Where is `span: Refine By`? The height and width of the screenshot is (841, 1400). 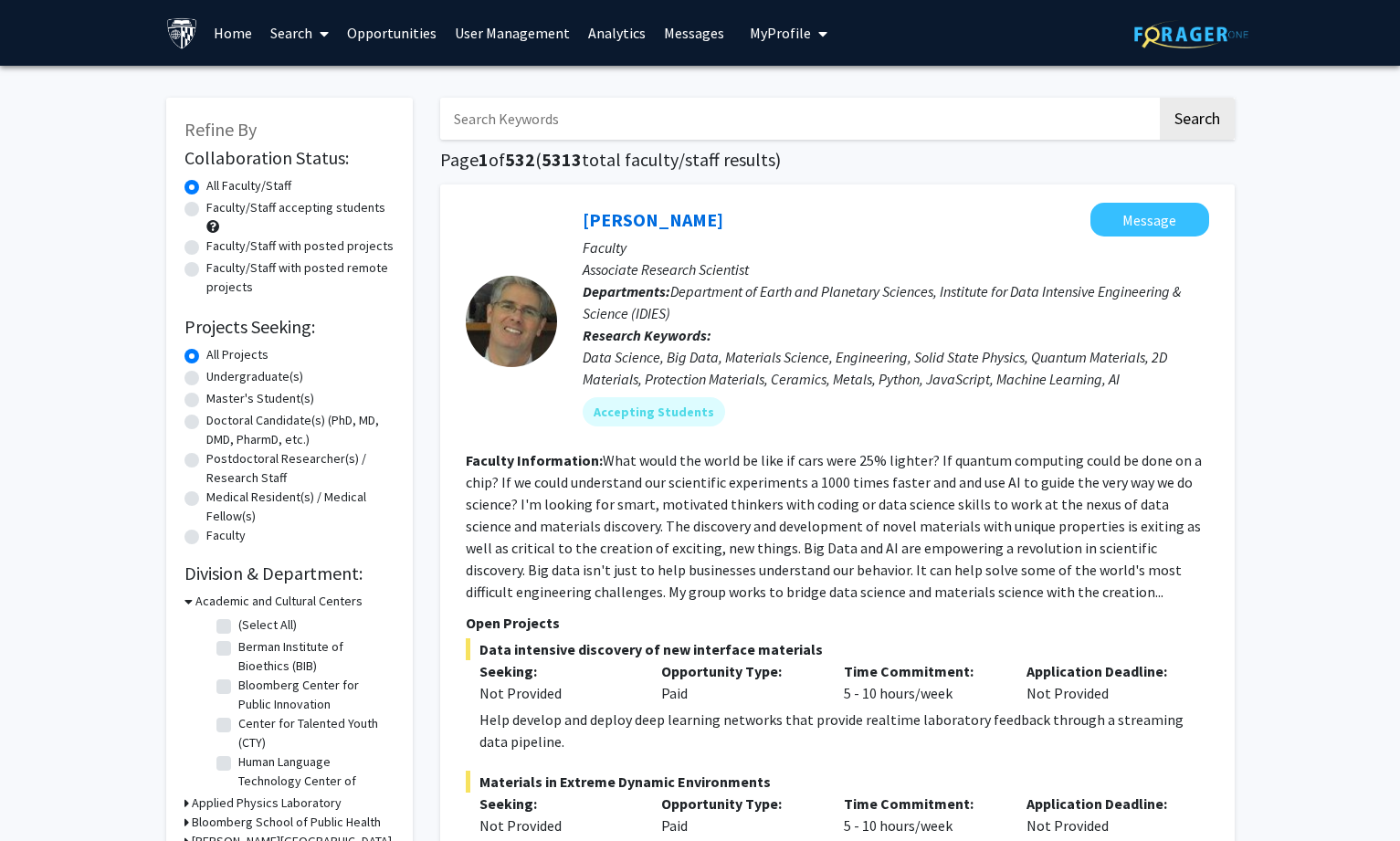 span: Refine By is located at coordinates (220, 129).